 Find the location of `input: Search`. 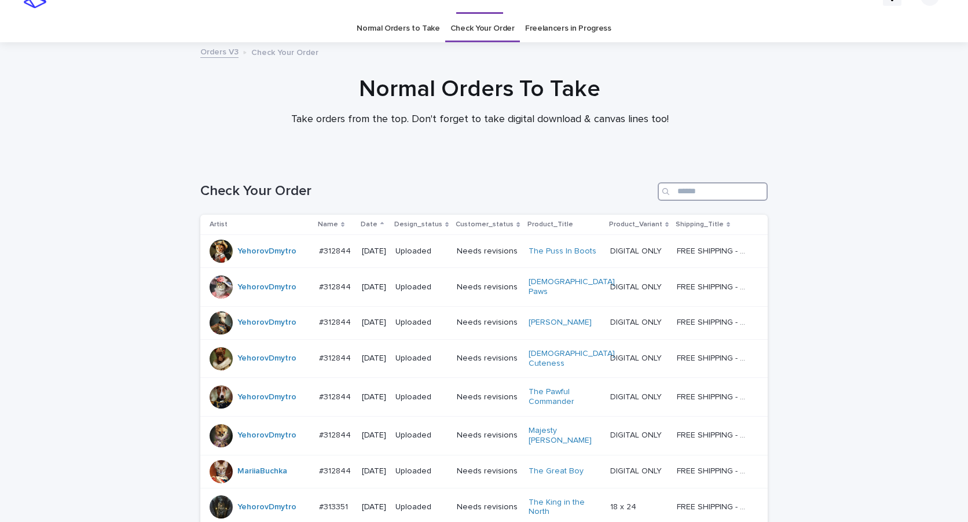

input: Search is located at coordinates (713, 192).